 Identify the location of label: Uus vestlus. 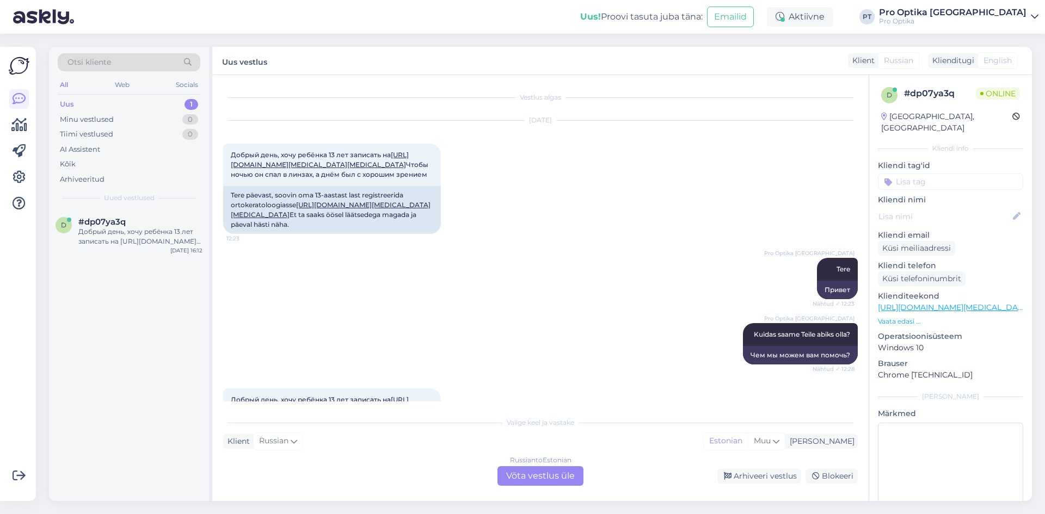
(244, 60).